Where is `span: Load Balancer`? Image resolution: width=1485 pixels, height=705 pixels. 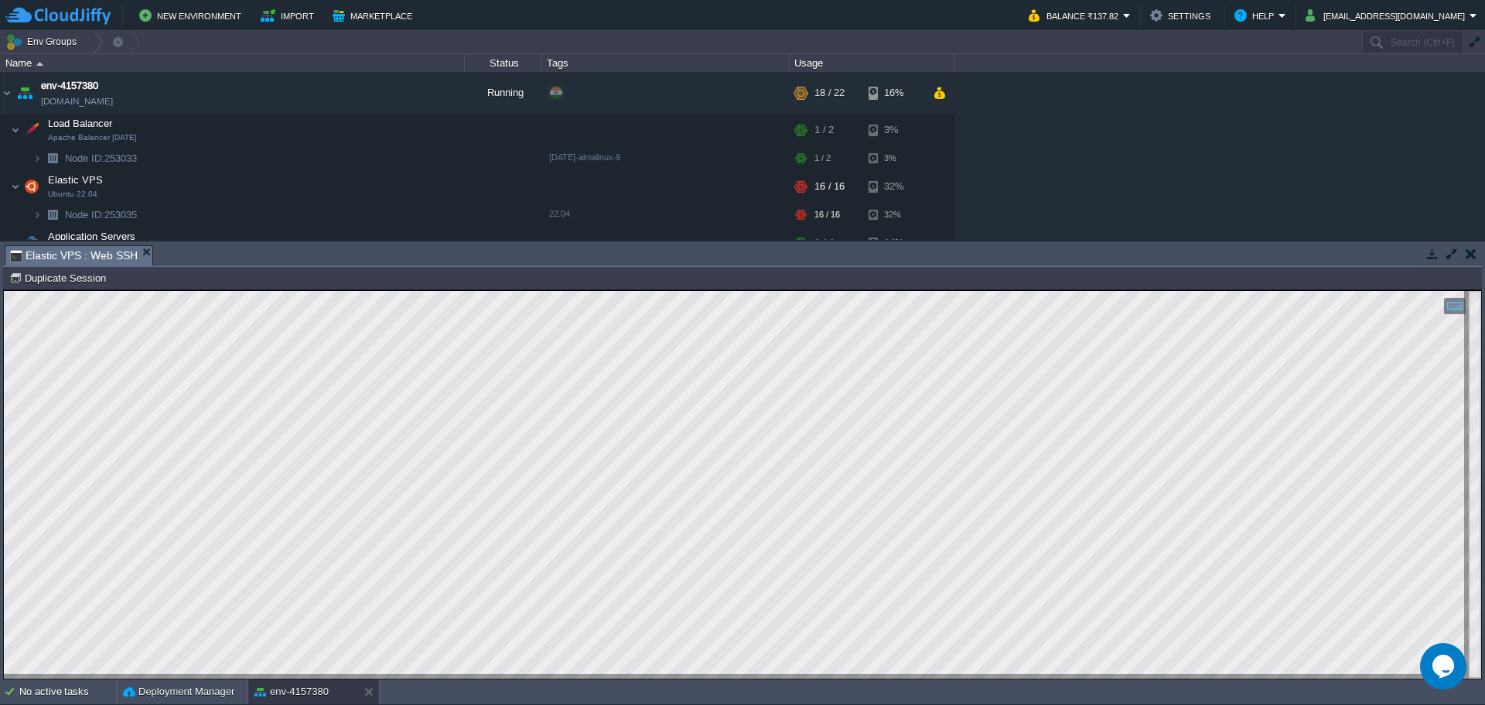 span: Load Balancer is located at coordinates (80, 123).